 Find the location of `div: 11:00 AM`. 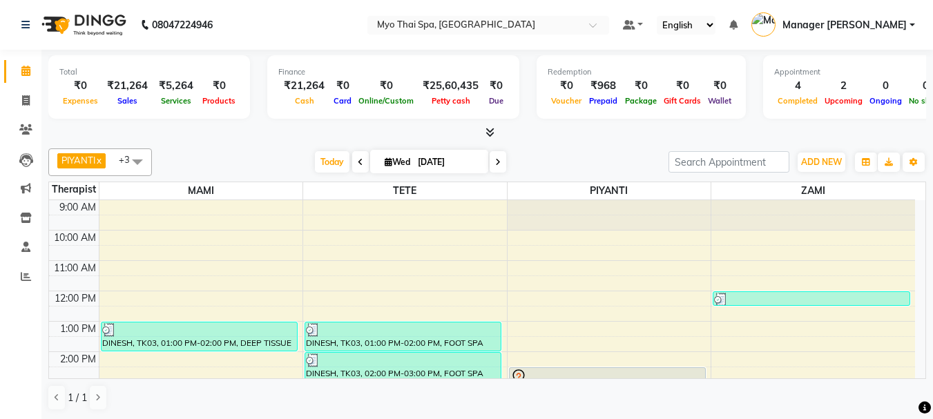

div: 11:00 AM is located at coordinates (75, 268).